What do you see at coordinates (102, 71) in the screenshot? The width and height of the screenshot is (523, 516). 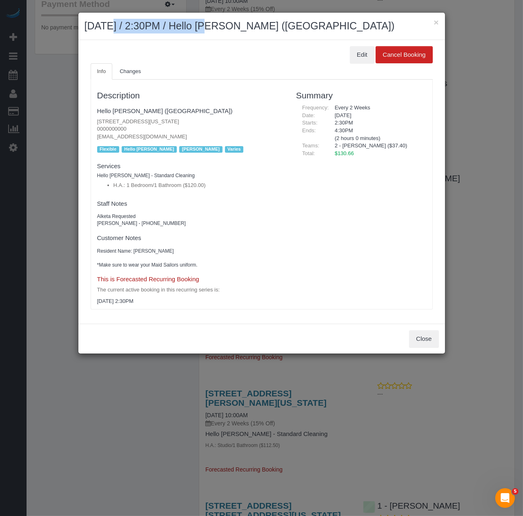 I see `span: Info` at bounding box center [102, 71].